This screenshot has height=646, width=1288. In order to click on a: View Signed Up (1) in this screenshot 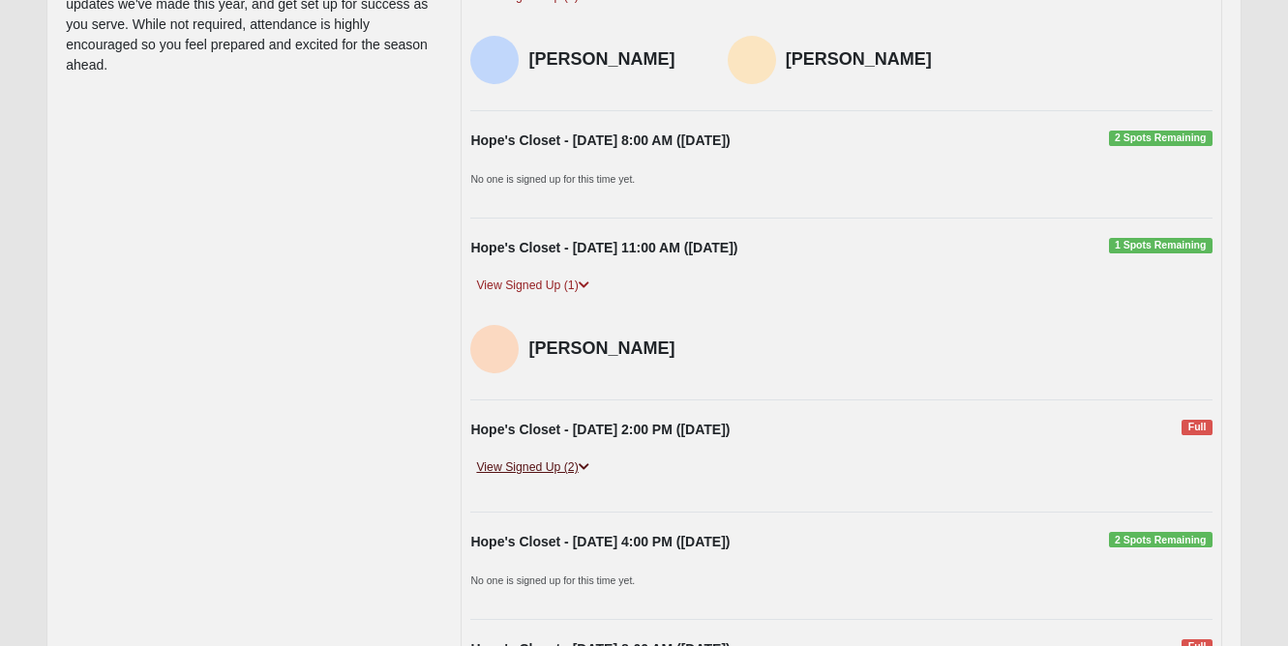, I will do `click(532, 285)`.